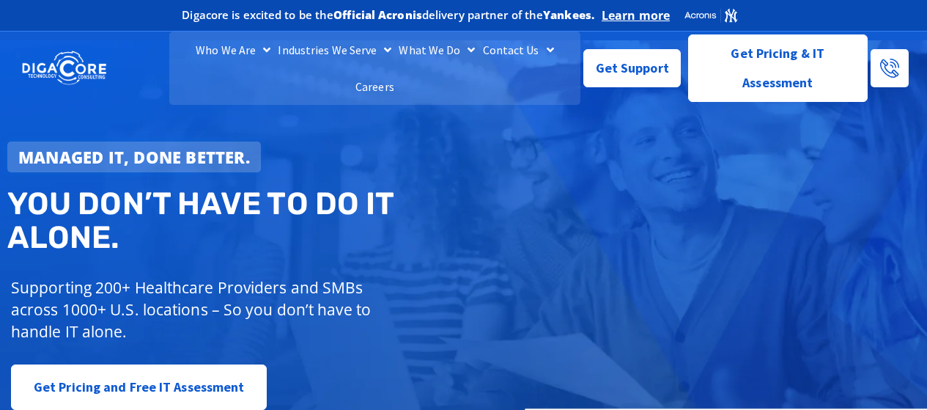  What do you see at coordinates (134, 157) in the screenshot?
I see `strong: Managed IT, done better.` at bounding box center [134, 157].